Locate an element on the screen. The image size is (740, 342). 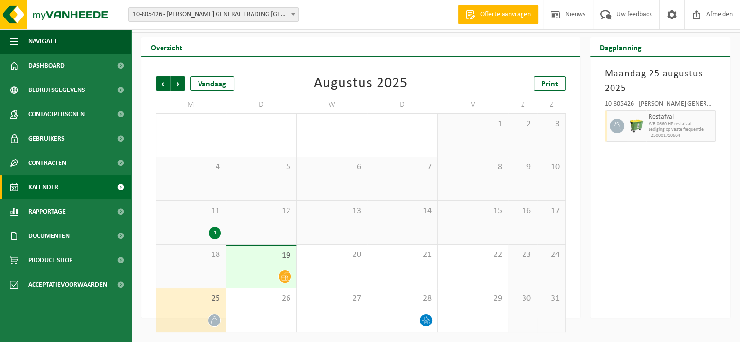
span: 20 is located at coordinates (332, 255).